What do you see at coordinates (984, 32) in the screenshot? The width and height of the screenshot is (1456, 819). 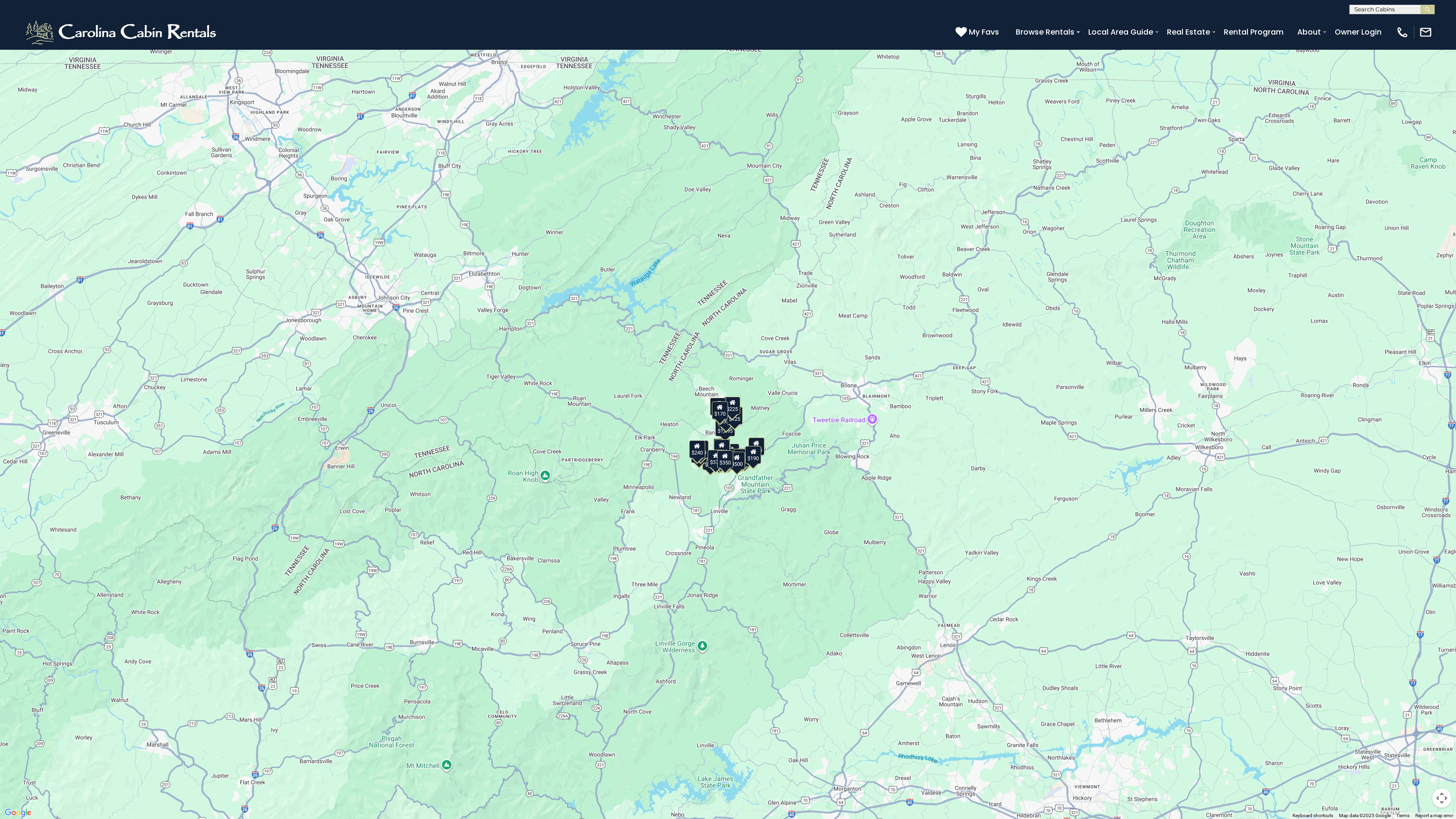 I see `span: My Favs` at bounding box center [984, 32].